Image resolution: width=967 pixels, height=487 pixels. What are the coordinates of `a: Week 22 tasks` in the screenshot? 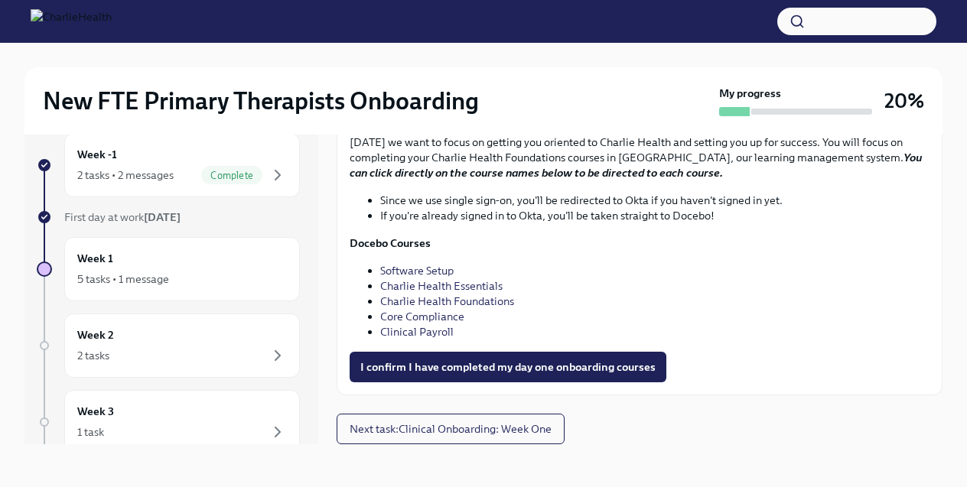 It's located at (168, 346).